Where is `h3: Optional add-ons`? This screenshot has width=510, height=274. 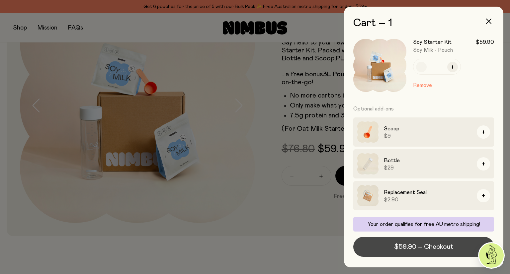
h3: Optional add-ons is located at coordinates (423, 109).